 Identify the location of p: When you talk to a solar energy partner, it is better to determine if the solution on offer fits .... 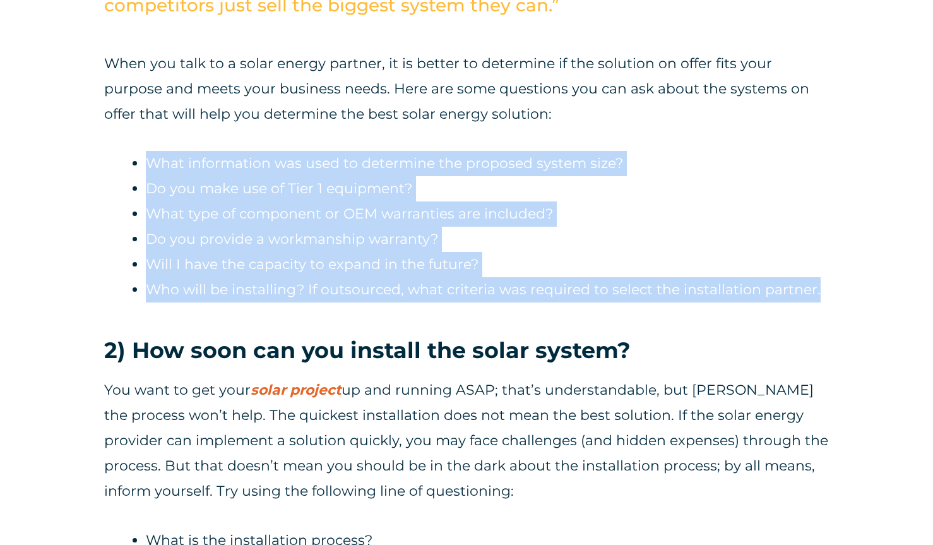
(467, 89).